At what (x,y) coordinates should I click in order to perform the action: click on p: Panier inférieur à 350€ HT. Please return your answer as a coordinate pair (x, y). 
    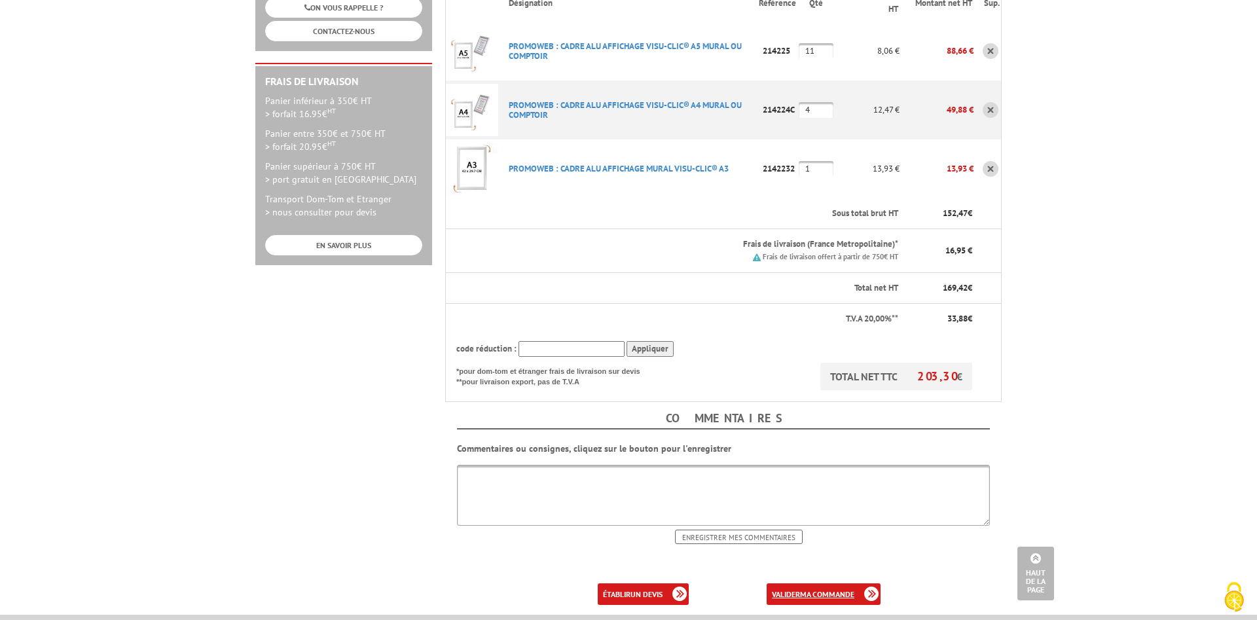
    Looking at the image, I should click on (344, 107).